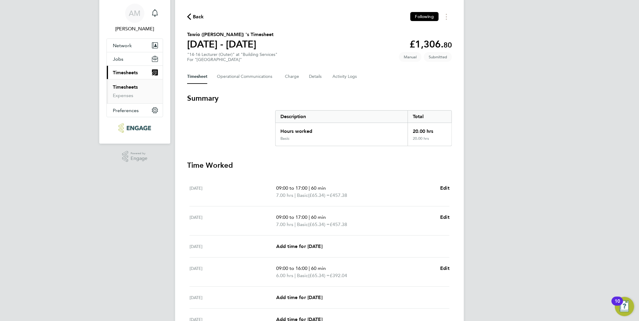  What do you see at coordinates (198, 17) in the screenshot?
I see `span: Back` at bounding box center [198, 17].